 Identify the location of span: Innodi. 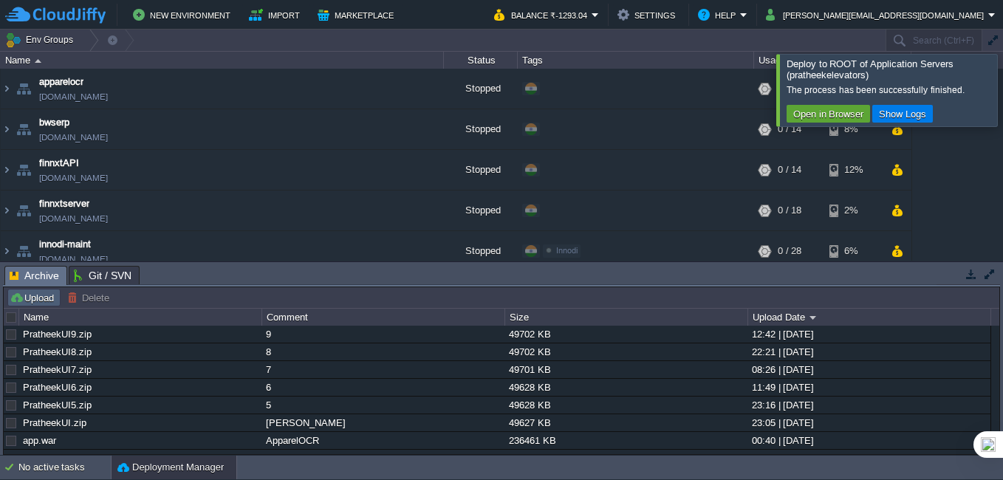
(567, 250).